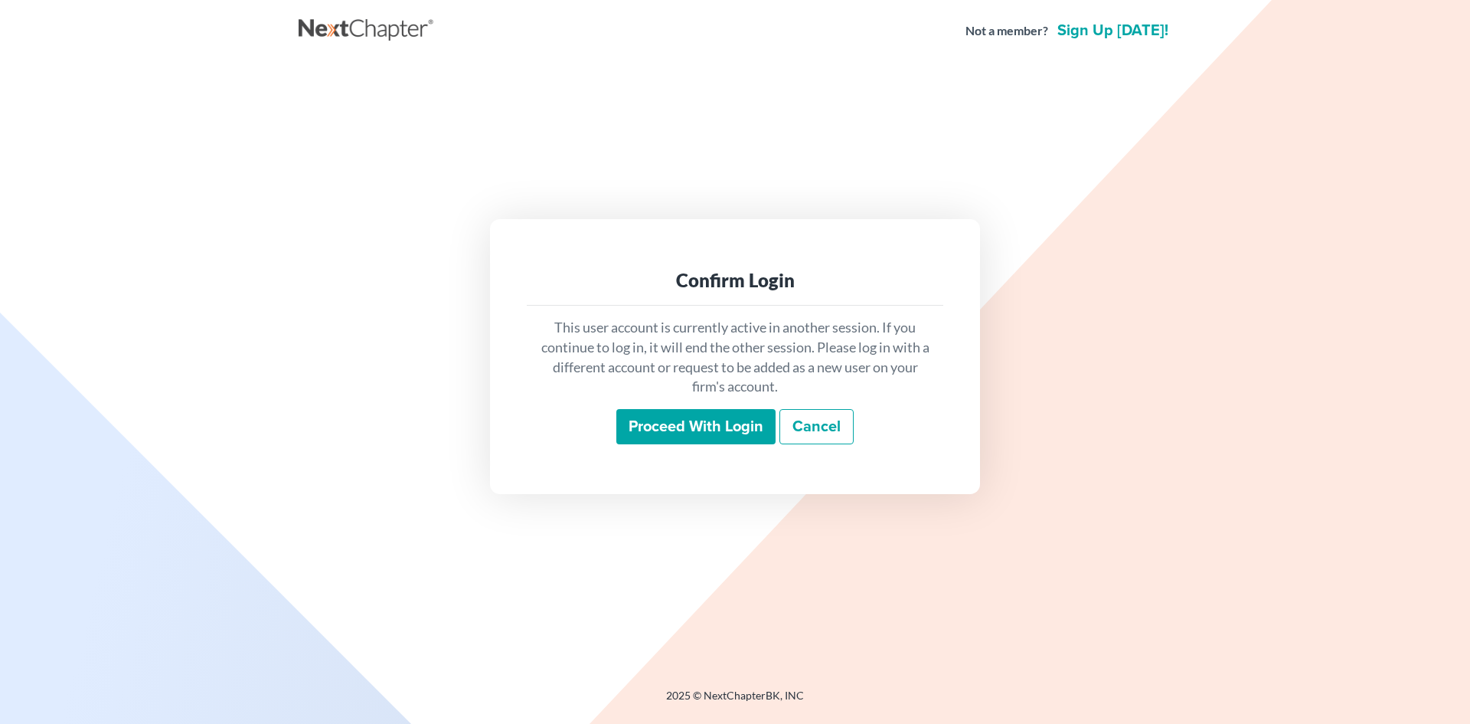 This screenshot has height=724, width=1470. I want to click on div: 2025 © NextChapterBK, INC, so click(735, 701).